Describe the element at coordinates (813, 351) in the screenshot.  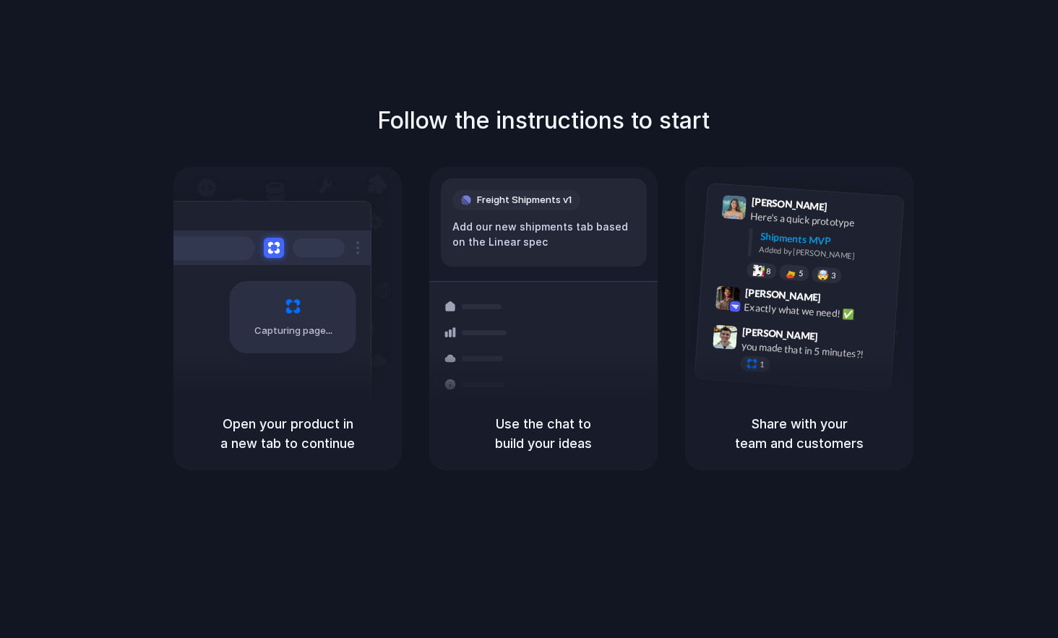
I see `div: you made that in 5 minutes?!` at that location.